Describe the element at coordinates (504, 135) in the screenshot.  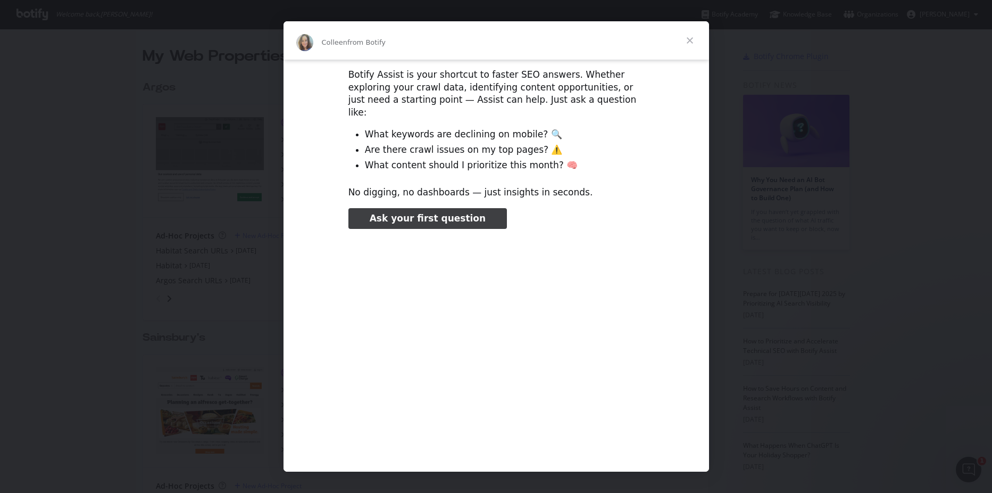
I see `li: What keywords are declining on mobile? 🔍` at that location.